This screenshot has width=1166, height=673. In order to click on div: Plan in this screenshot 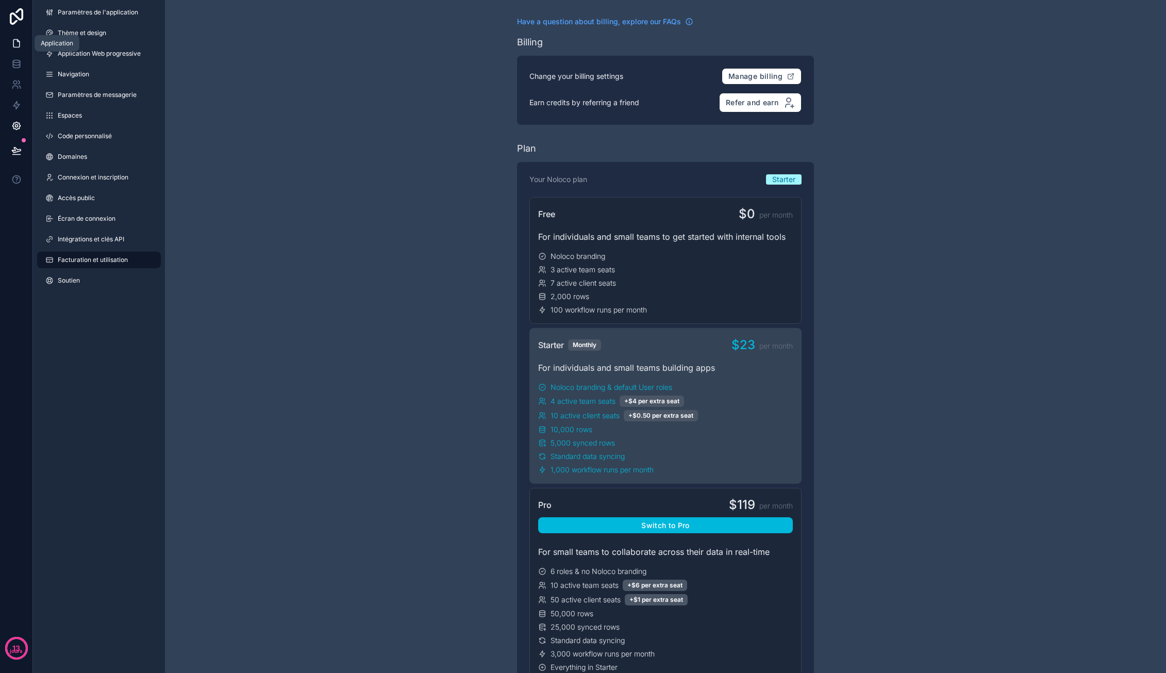, I will do `click(526, 148)`.